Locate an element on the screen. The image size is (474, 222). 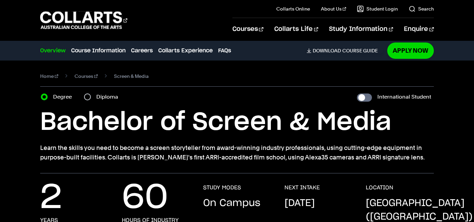
p: On Campus is located at coordinates (232, 204).